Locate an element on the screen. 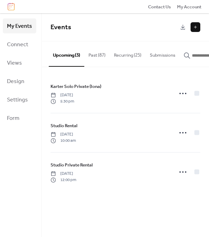 The height and width of the screenshot is (237, 209). span: Views is located at coordinates (14, 63).